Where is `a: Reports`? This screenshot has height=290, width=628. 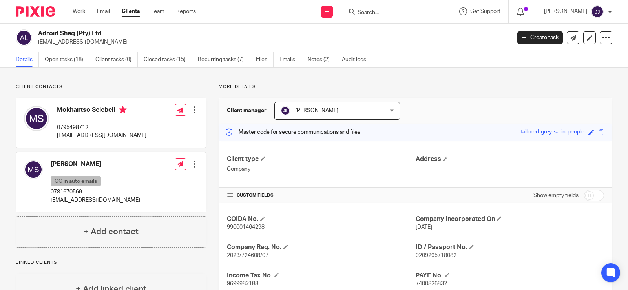 a: Reports is located at coordinates (186, 11).